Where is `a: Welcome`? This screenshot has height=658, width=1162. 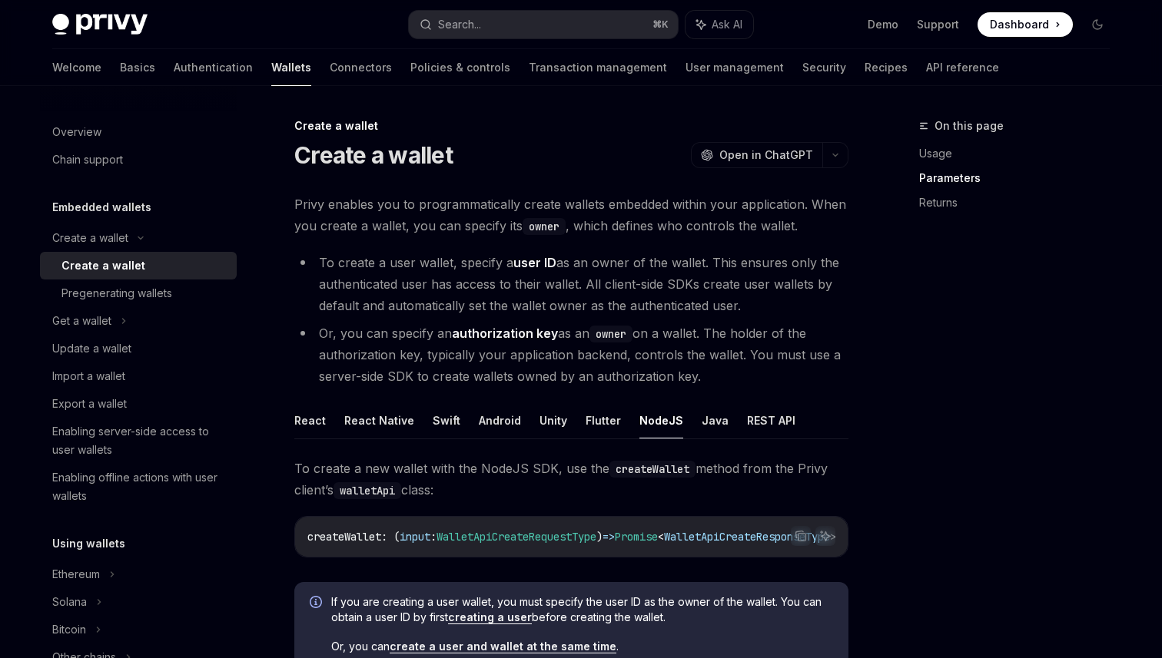
a: Welcome is located at coordinates (77, 68).